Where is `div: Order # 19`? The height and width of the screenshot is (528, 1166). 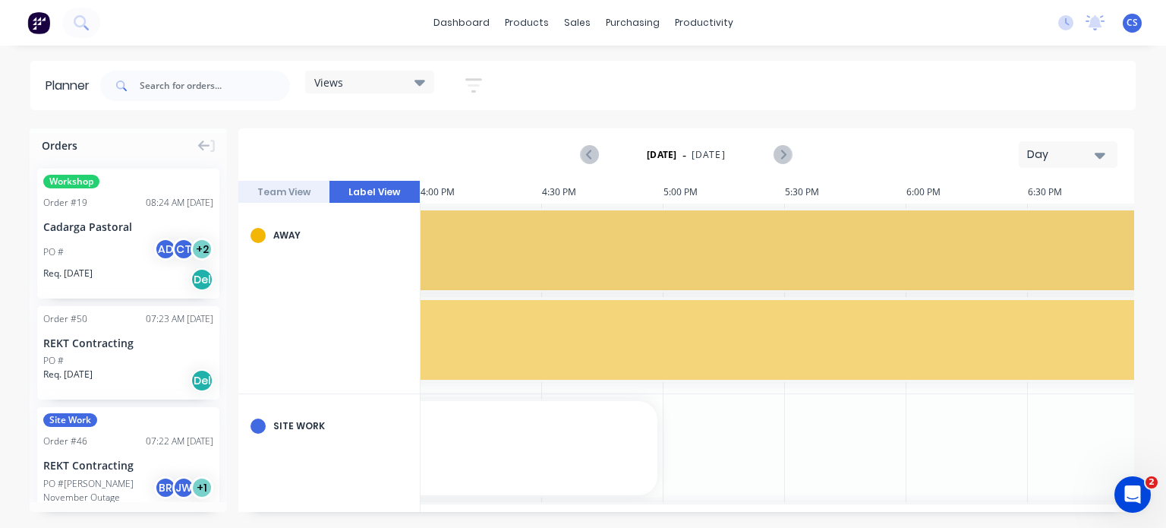 div: Order # 19 is located at coordinates (65, 203).